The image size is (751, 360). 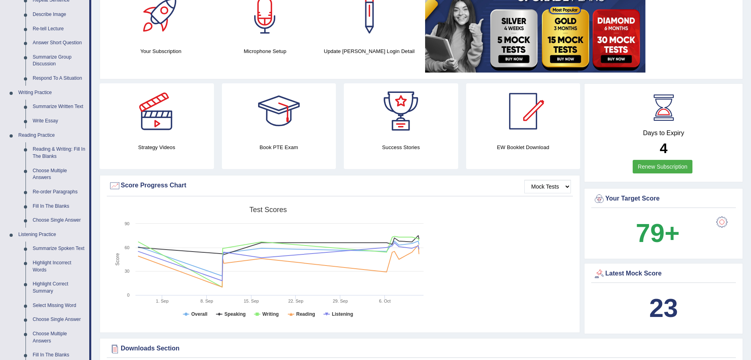 I want to click on a: Listening Practice, so click(x=52, y=235).